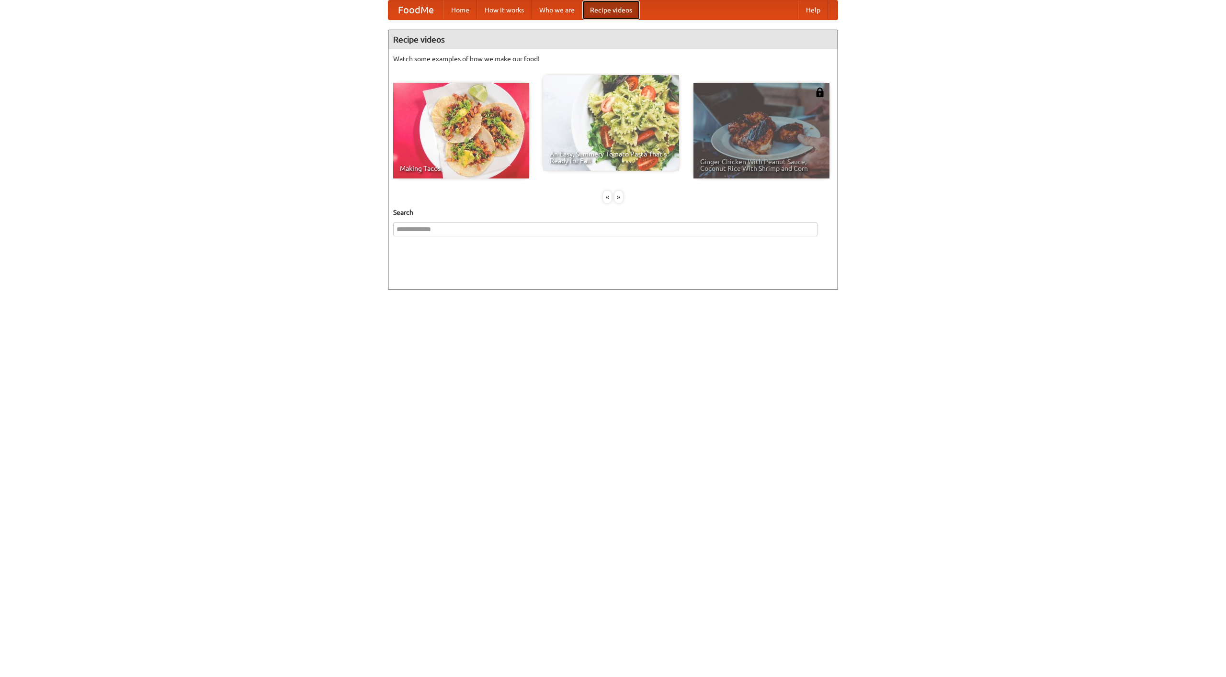 The height and width of the screenshot is (677, 1226). Describe the element at coordinates (460, 10) in the screenshot. I see `a: Home` at that location.